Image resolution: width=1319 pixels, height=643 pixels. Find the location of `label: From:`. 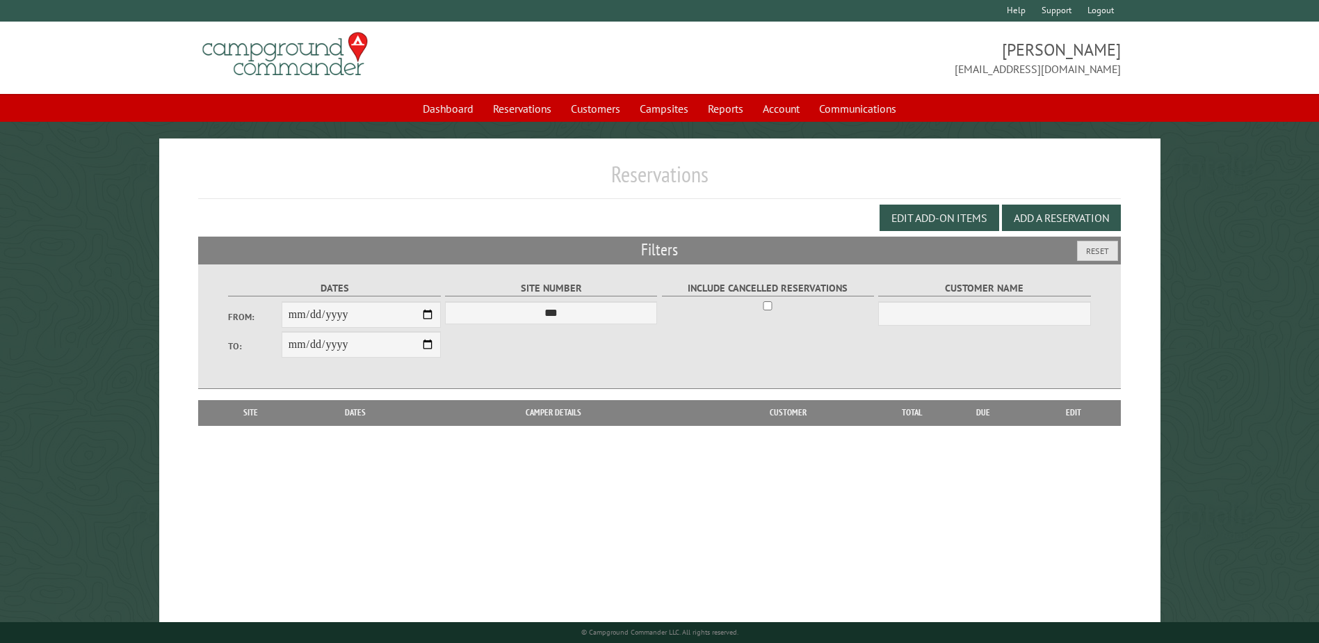

label: From: is located at coordinates (255, 316).